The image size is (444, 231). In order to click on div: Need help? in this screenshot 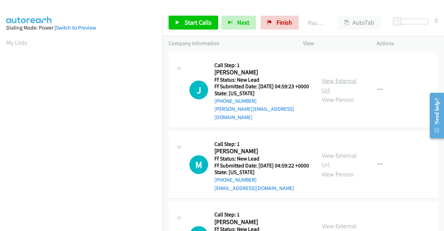, I will do `click(12, 23)`.